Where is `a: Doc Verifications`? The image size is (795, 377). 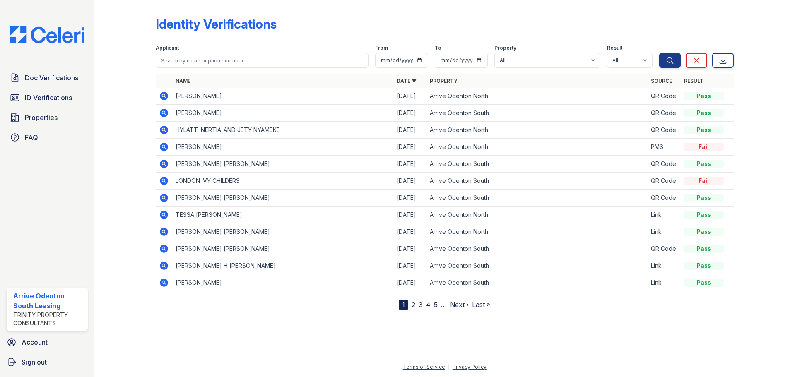
a: Doc Verifications is located at coordinates (47, 78).